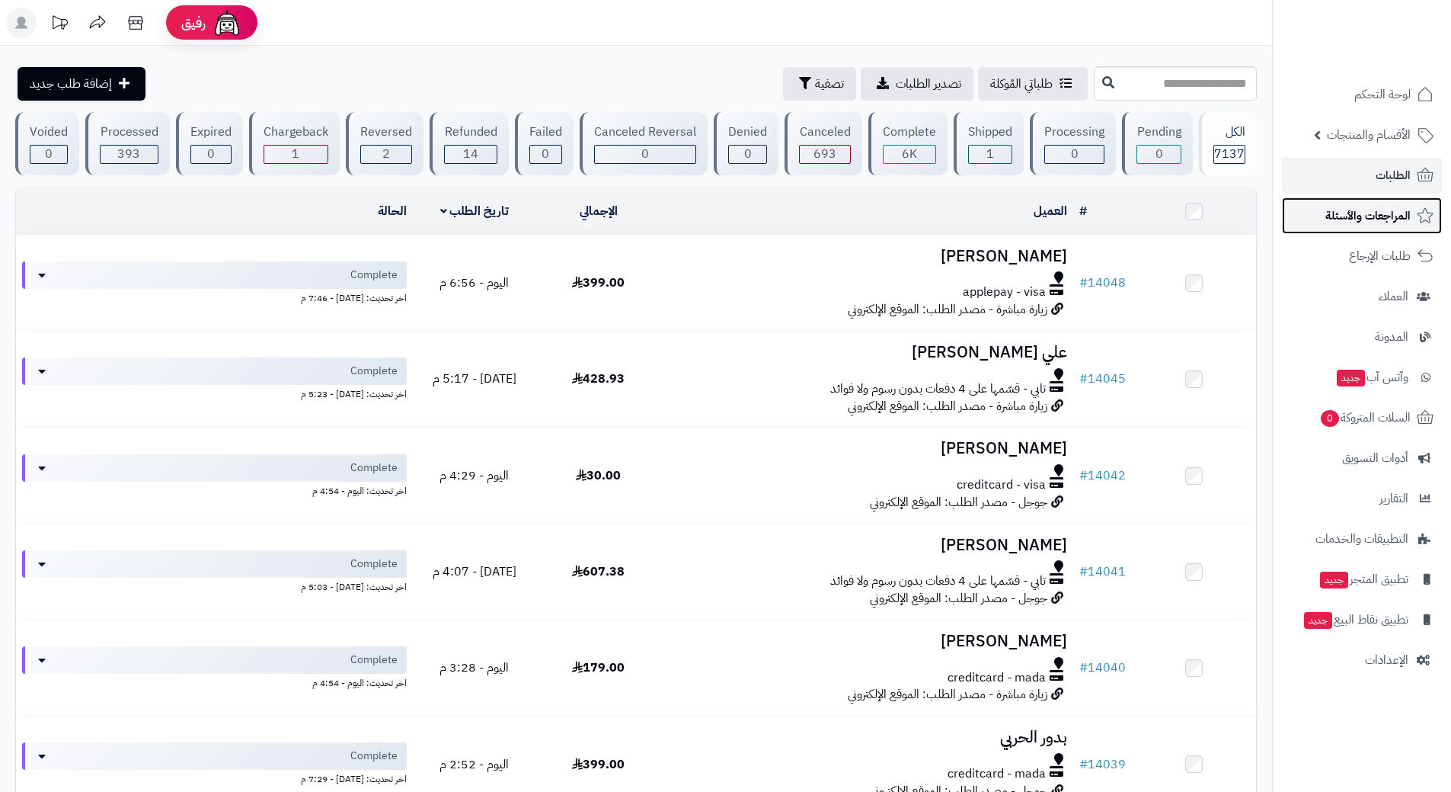 The width and height of the screenshot is (1451, 792). Describe the element at coordinates (1369, 135) in the screenshot. I see `span: الأقسام والمنتجات` at that location.